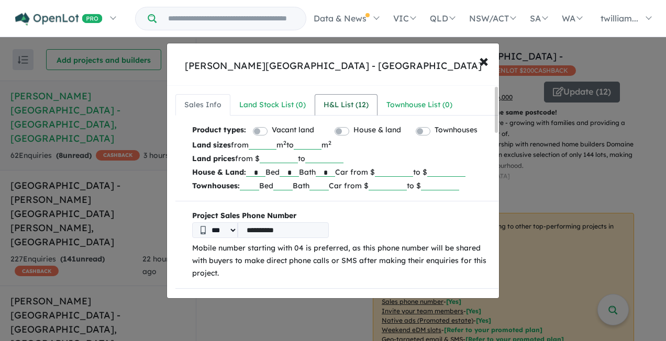  I want to click on input: Try estate name, suburb, builder or developer, so click(231, 18).